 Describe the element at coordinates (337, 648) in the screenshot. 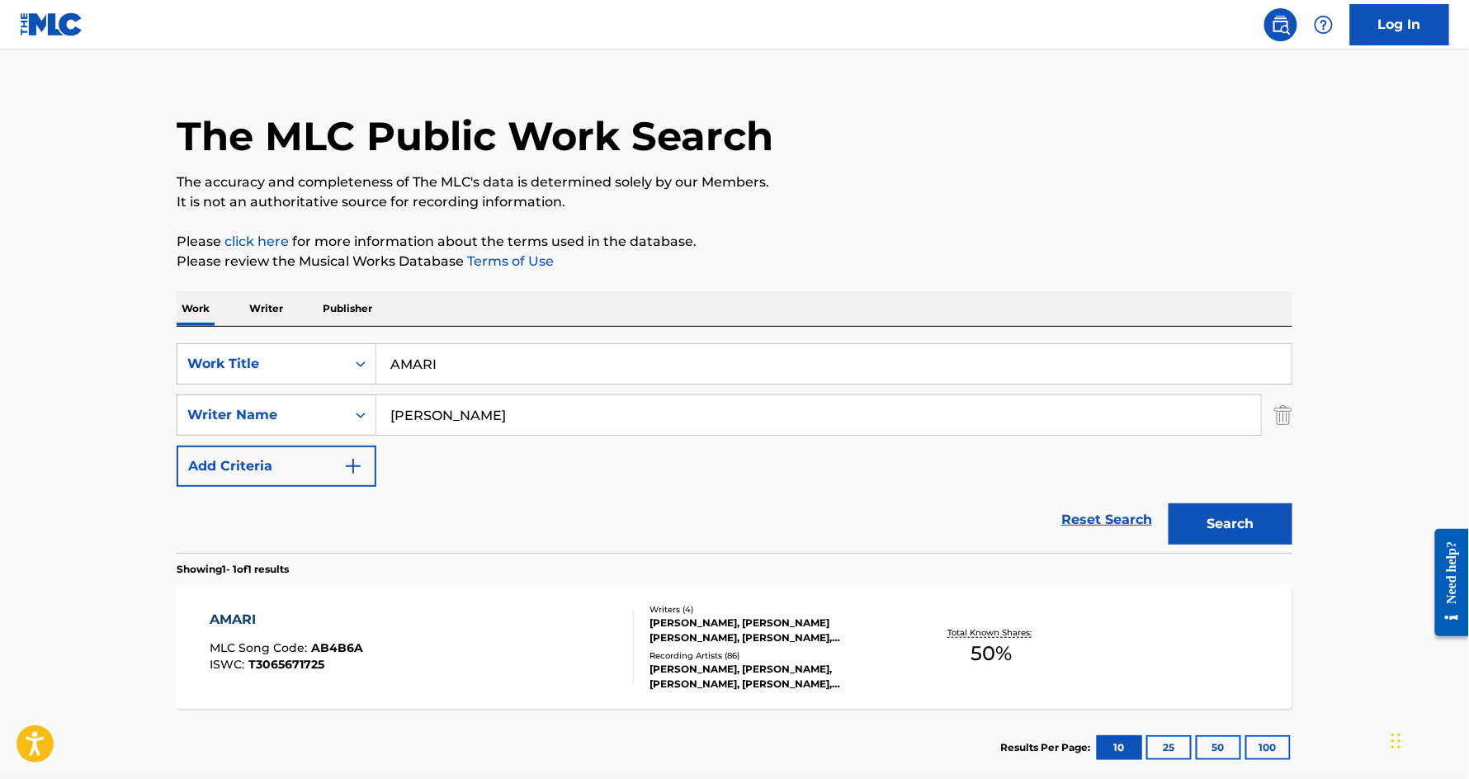

I see `span: AB4B6A` at that location.